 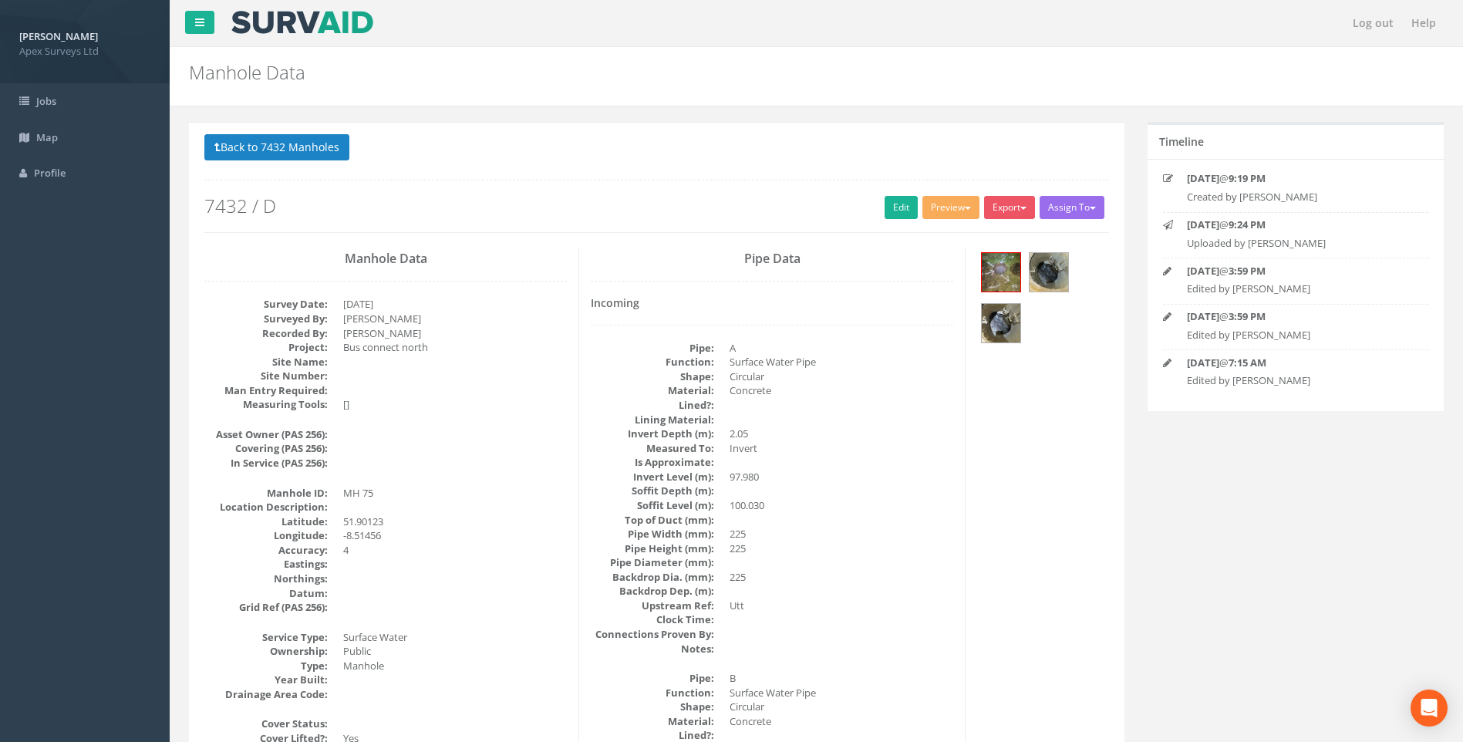 I want to click on dt: Man Entry Required:, so click(x=266, y=390).